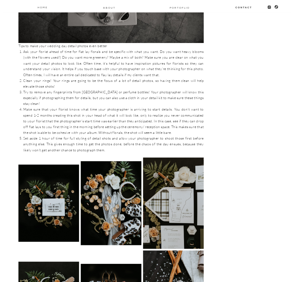 The width and height of the screenshot is (291, 282). What do you see at coordinates (113, 121) in the screenshot?
I see `li: Make sure that your florist knows what time your photographer is arriving to start details. You d...` at bounding box center [113, 121].